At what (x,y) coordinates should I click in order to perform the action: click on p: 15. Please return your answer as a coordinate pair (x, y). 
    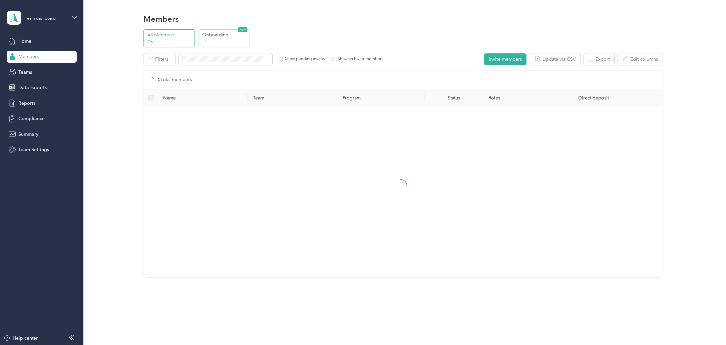
    Looking at the image, I should click on (170, 42).